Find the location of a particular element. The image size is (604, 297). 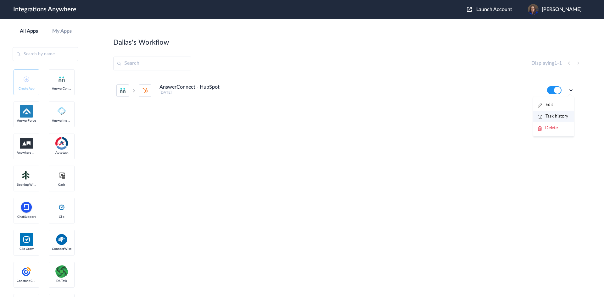

span: Anywhere Works is located at coordinates (26, 153).